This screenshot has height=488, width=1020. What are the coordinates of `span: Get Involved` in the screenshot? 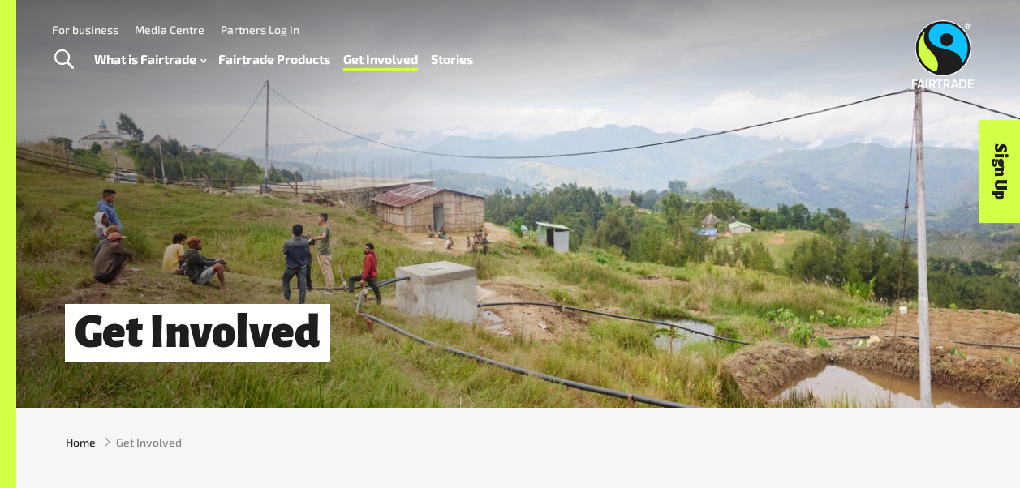 It's located at (148, 442).